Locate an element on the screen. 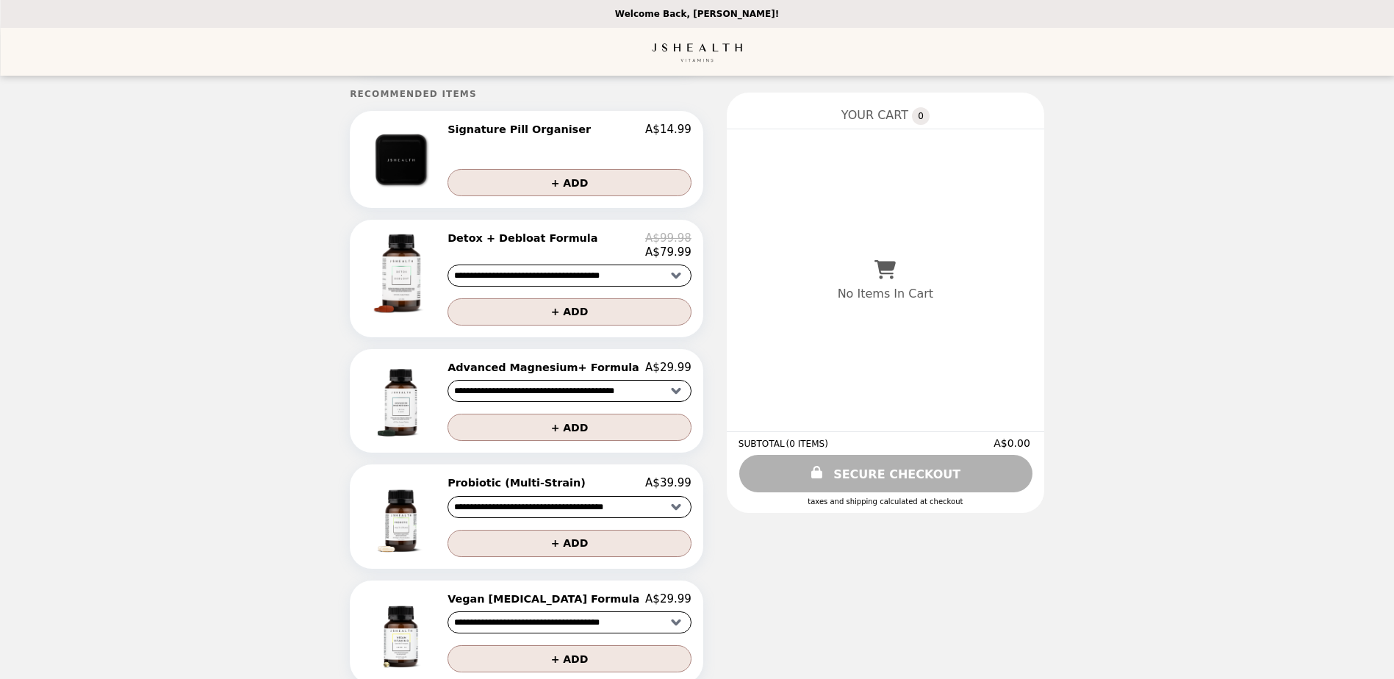  h2: Signature Pill Organiser is located at coordinates (522, 129).